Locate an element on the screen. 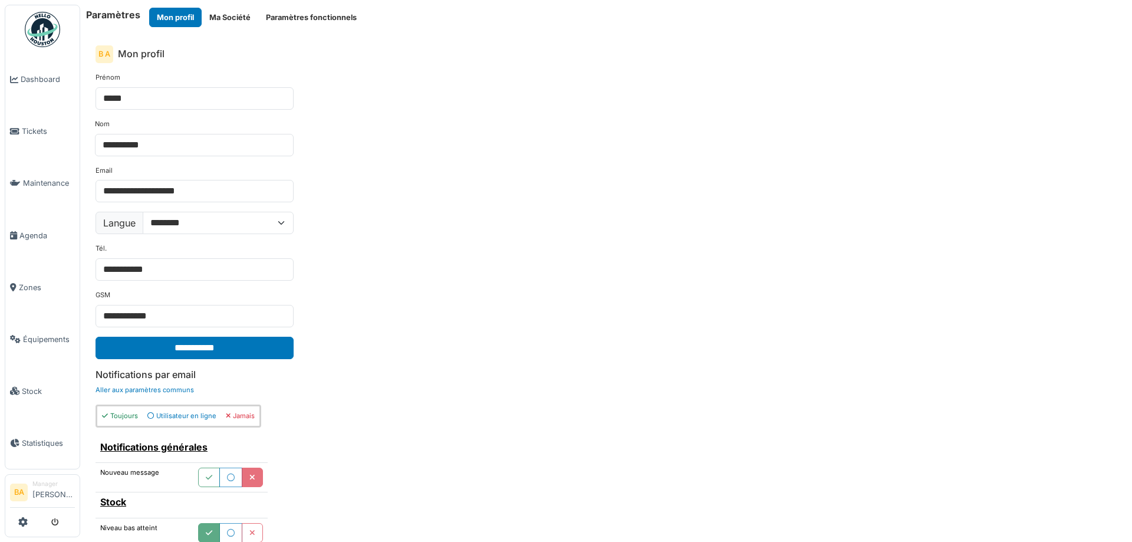 This screenshot has width=1132, height=542. span: Zones is located at coordinates (47, 287).